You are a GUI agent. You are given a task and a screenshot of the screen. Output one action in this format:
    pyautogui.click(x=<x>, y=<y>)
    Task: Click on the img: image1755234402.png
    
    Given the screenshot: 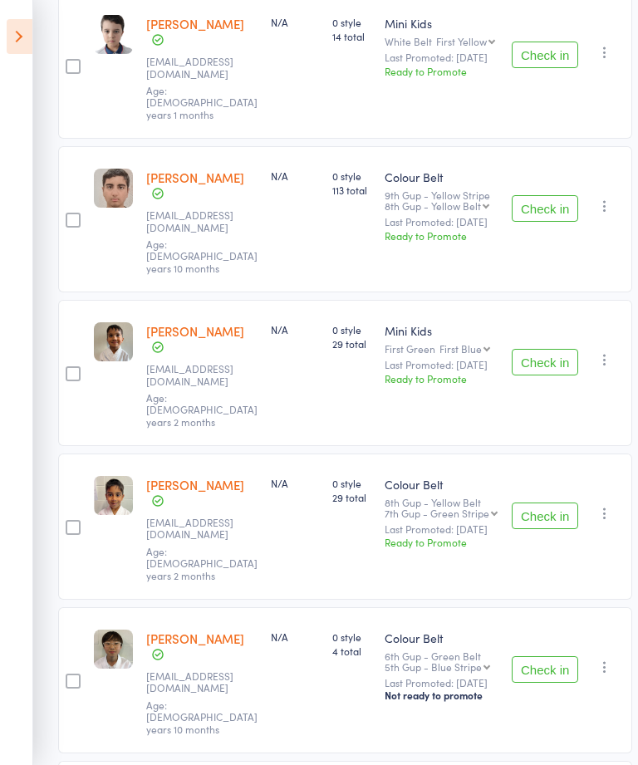 What is the action you would take?
    pyautogui.click(x=113, y=34)
    